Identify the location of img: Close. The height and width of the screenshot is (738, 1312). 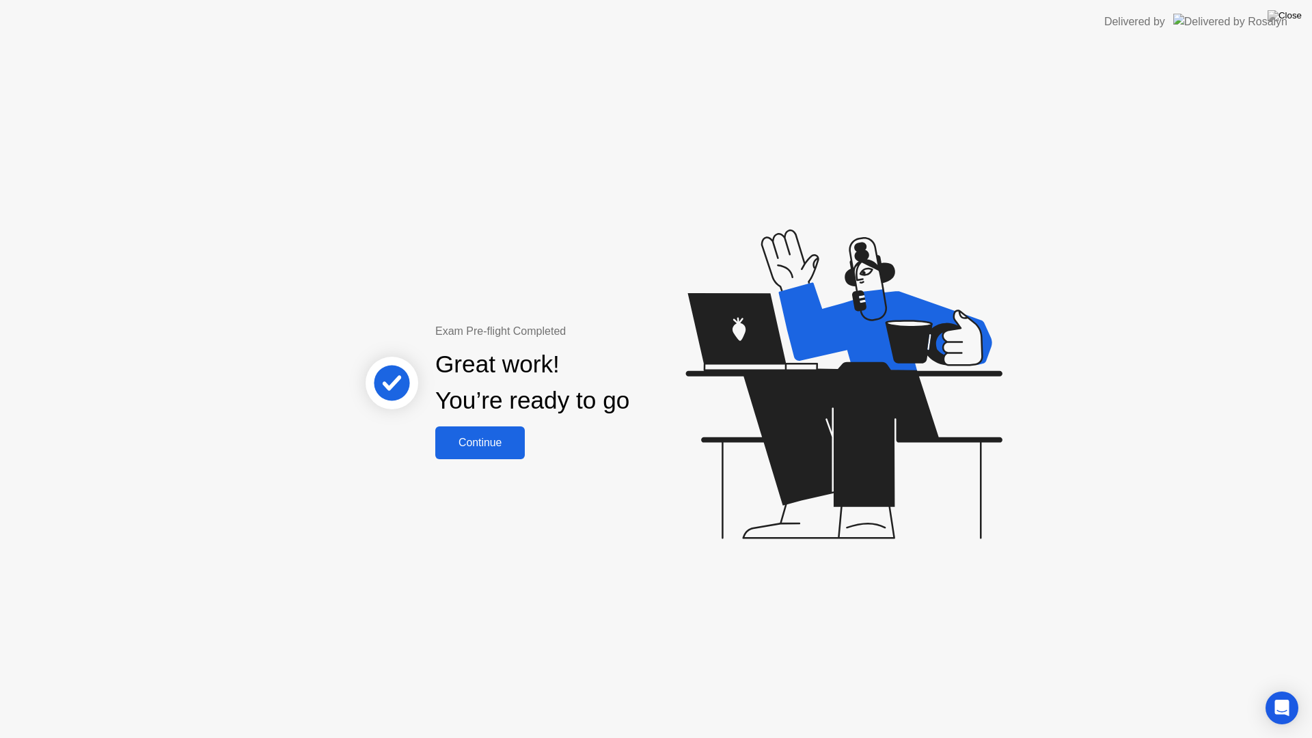
(1284, 16).